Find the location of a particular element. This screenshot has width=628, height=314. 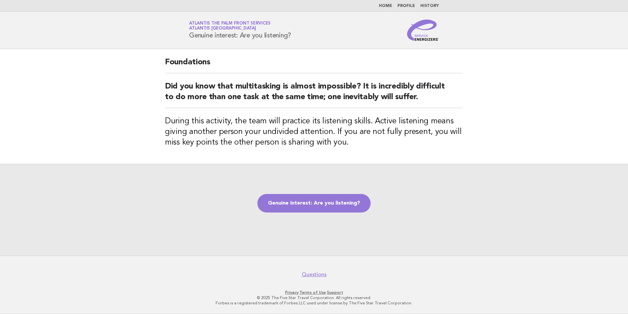

a: Terms of Use is located at coordinates (313, 292).